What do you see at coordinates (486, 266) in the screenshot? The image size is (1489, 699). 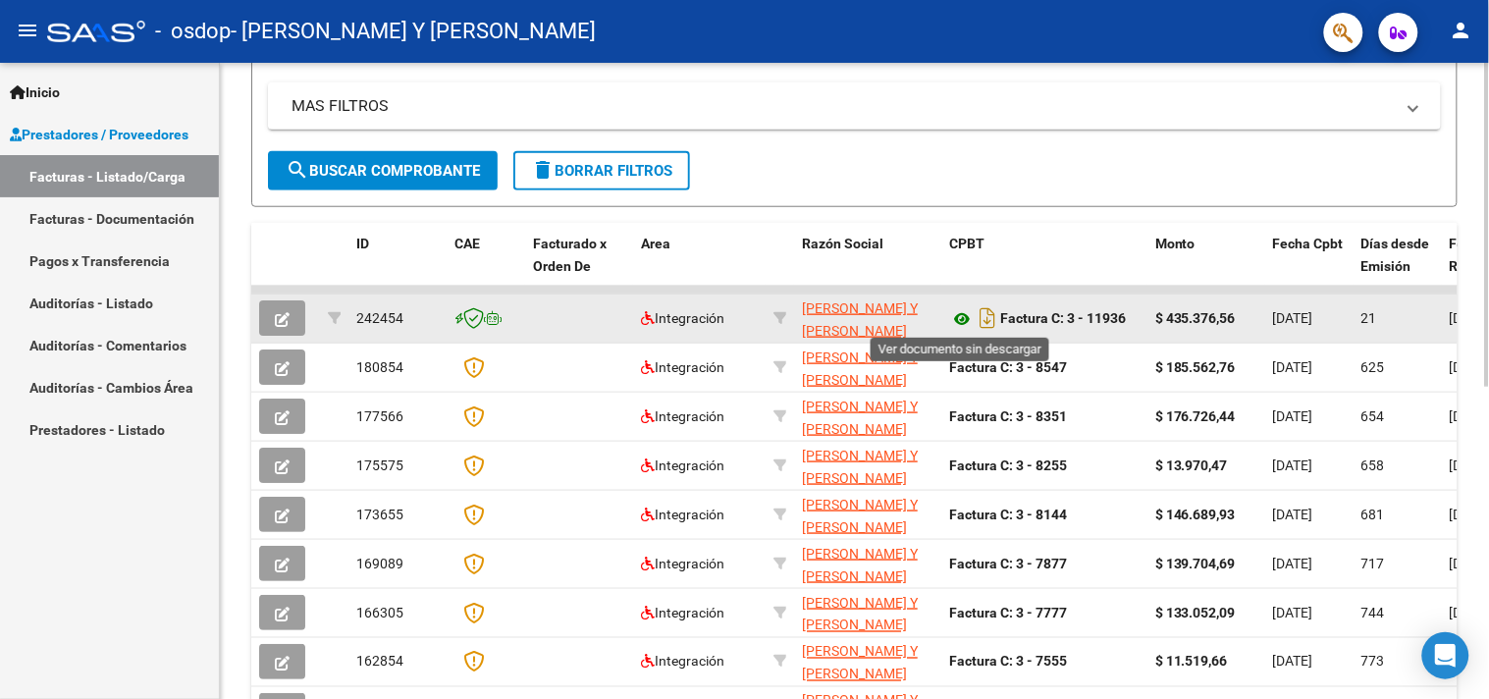 I see `datatable-header-cell: CAE` at bounding box center [486, 266].